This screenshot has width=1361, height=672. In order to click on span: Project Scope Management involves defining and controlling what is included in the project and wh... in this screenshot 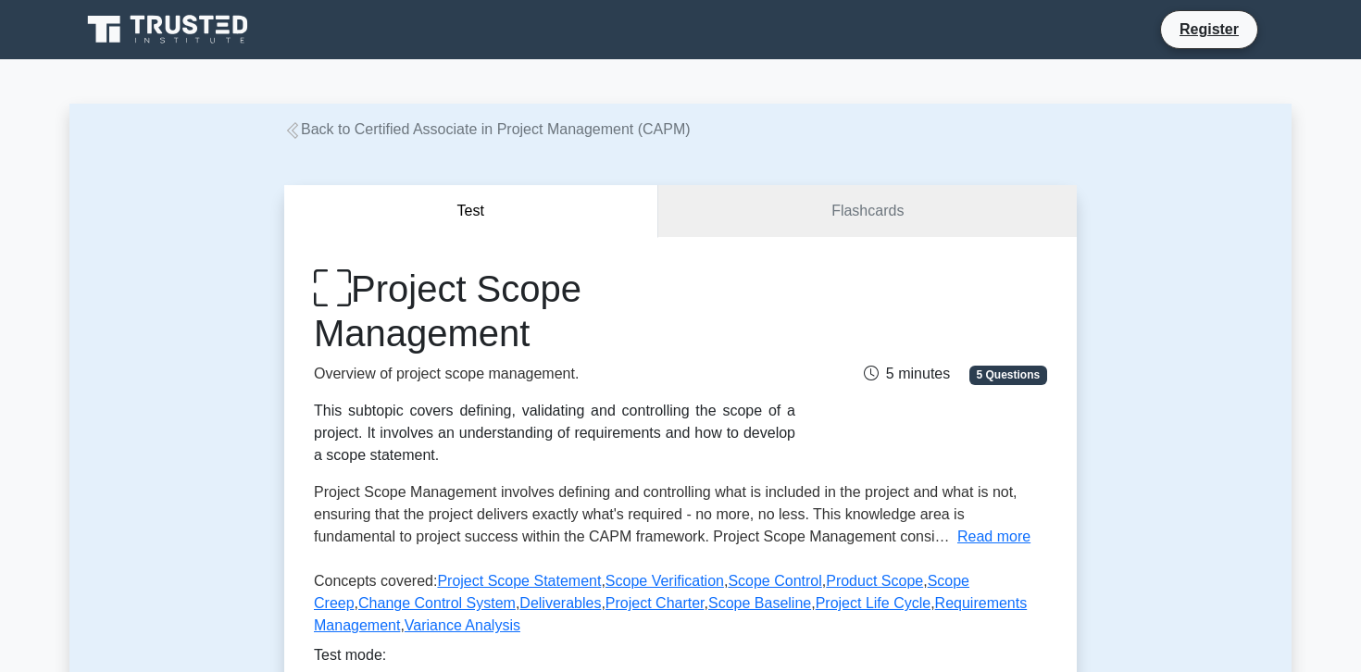, I will do `click(666, 514)`.